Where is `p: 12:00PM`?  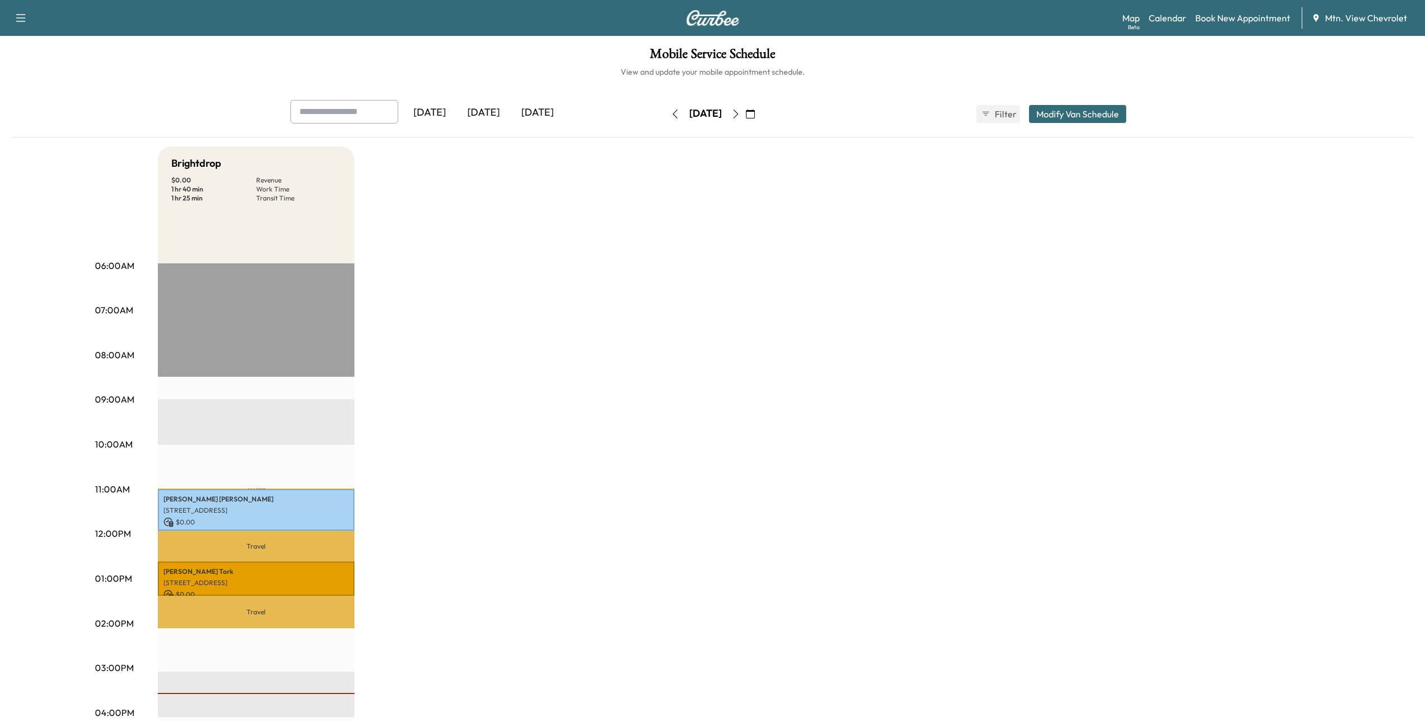 p: 12:00PM is located at coordinates (113, 534).